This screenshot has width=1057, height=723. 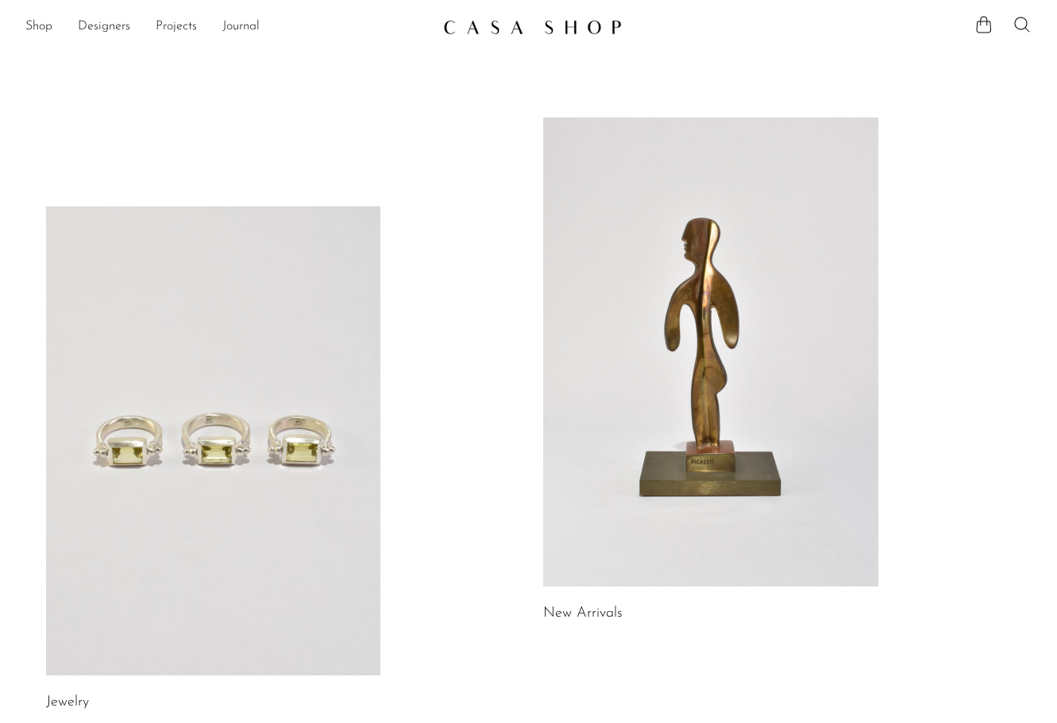 What do you see at coordinates (104, 27) in the screenshot?
I see `a: Designers` at bounding box center [104, 27].